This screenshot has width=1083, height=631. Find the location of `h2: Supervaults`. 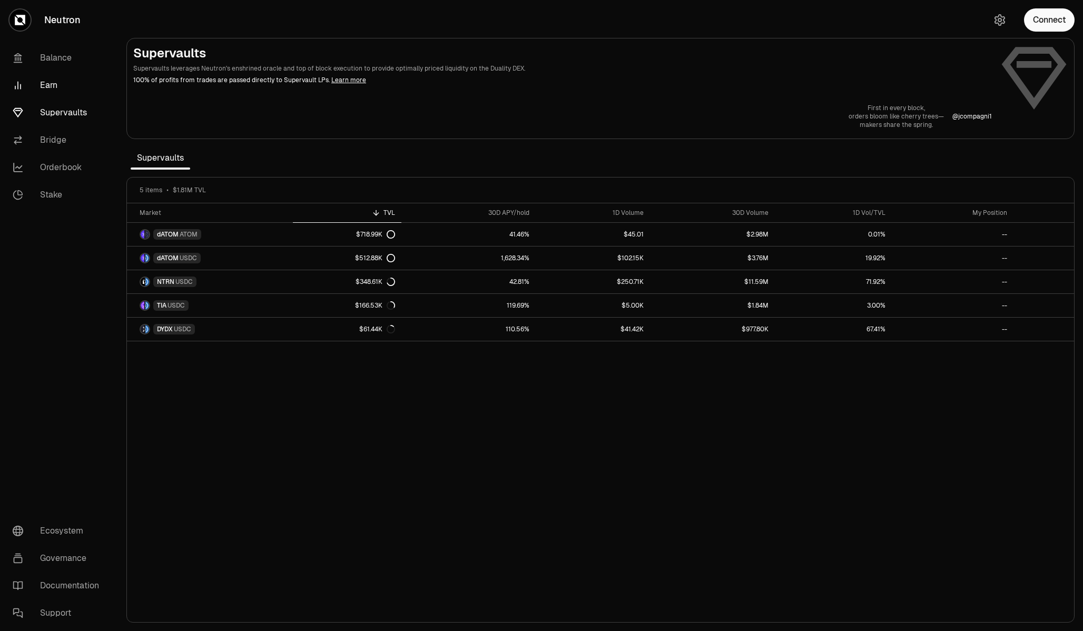

h2: Supervaults is located at coordinates (562, 53).